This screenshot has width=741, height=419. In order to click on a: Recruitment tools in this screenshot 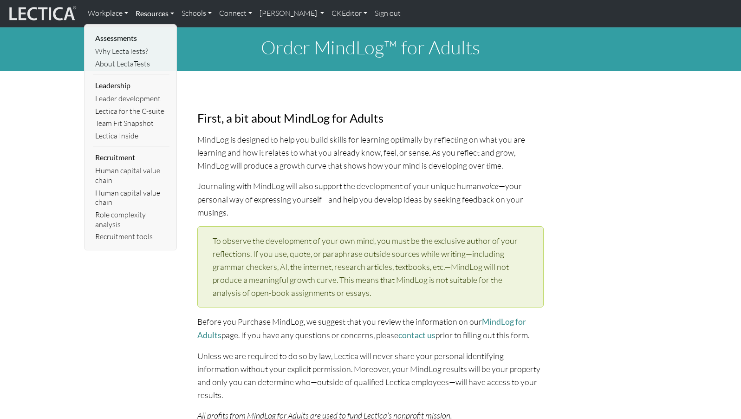, I will do `click(131, 236)`.